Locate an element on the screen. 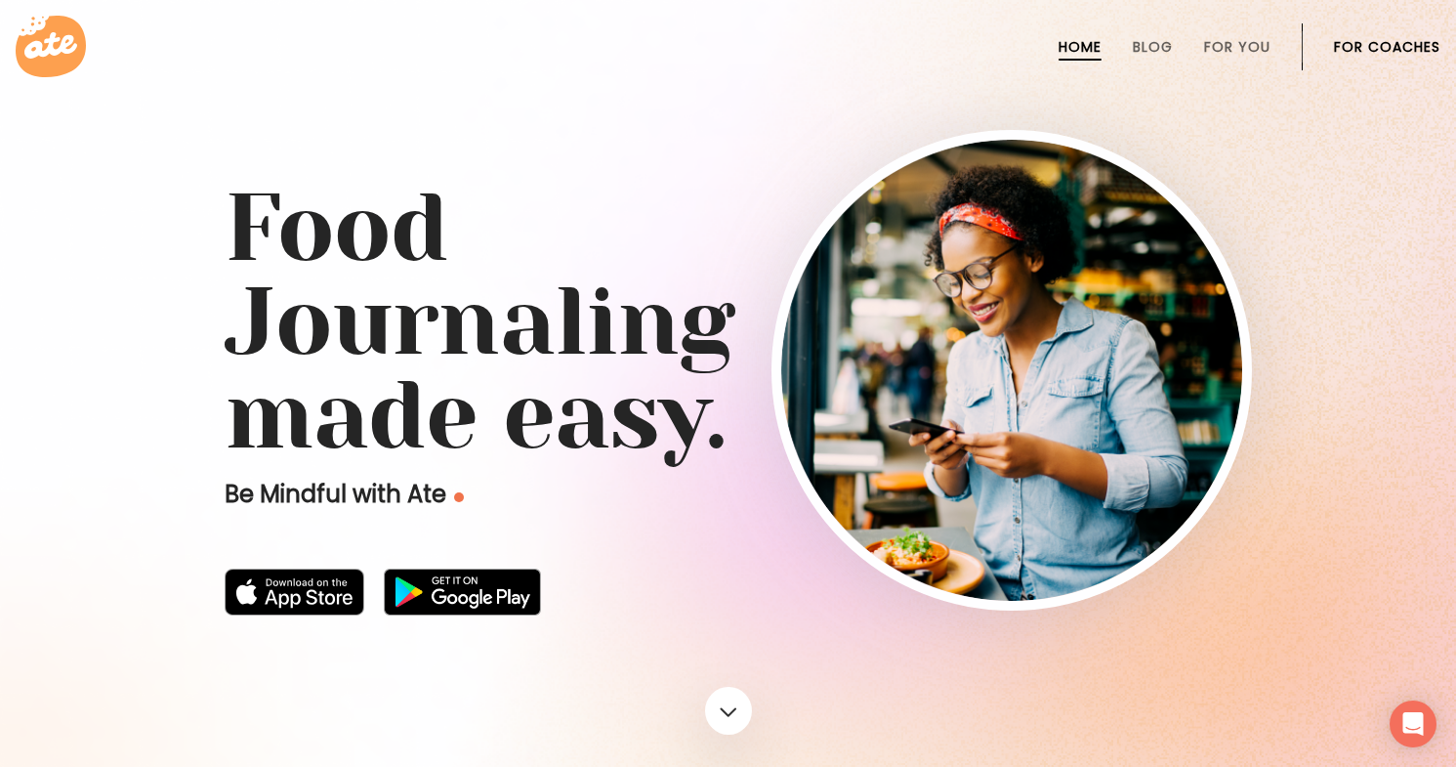  img: badge-download-apple.svg is located at coordinates (295, 592).